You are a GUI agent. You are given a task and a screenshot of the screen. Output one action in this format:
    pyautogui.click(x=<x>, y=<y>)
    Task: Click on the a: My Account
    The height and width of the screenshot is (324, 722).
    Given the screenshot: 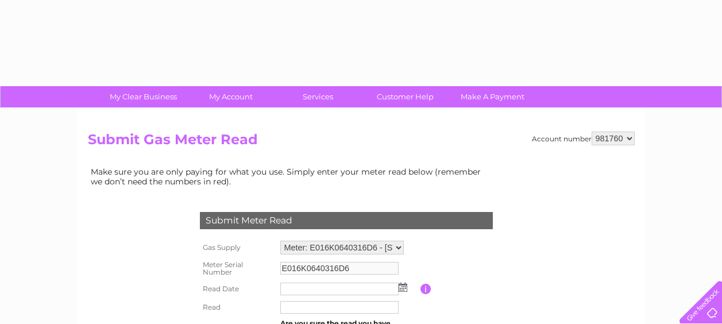 What is the action you would take?
    pyautogui.click(x=230, y=96)
    